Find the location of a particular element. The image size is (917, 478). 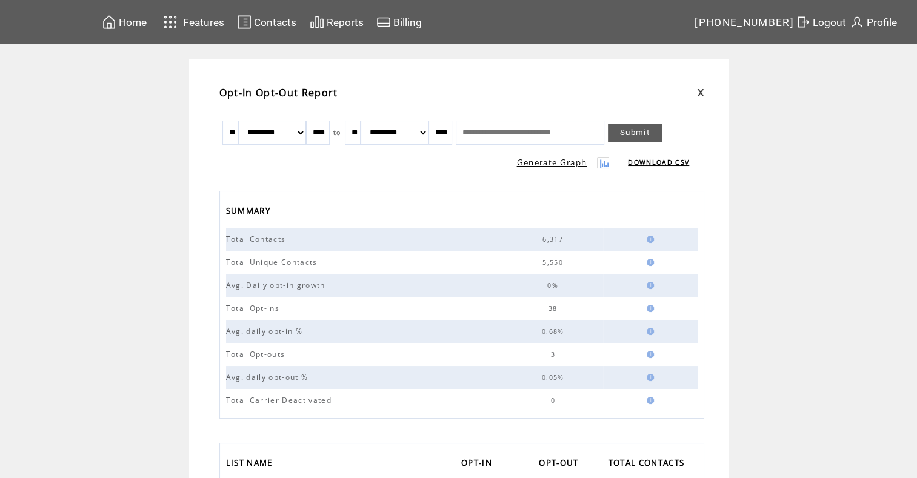

span: 0% is located at coordinates (554, 285).